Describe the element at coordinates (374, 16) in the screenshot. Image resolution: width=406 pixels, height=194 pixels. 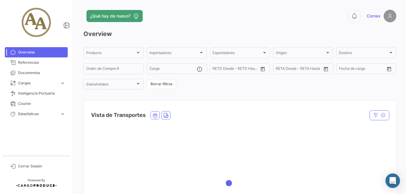
I see `span: Comex` at that location.